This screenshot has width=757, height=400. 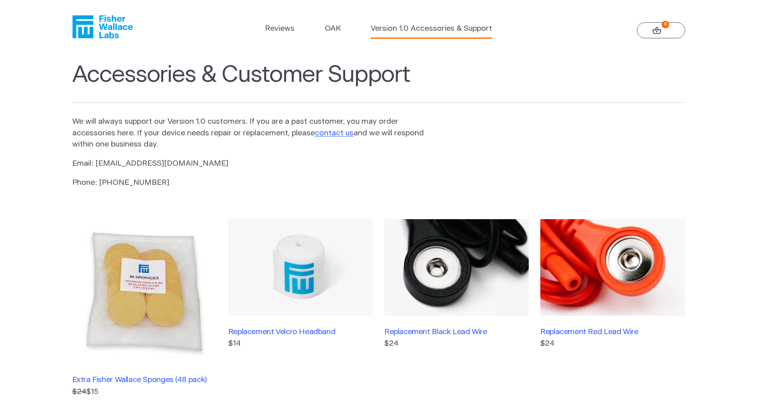 What do you see at coordinates (457, 268) in the screenshot?
I see `img: Replacement Black Lead Wire` at bounding box center [457, 268].